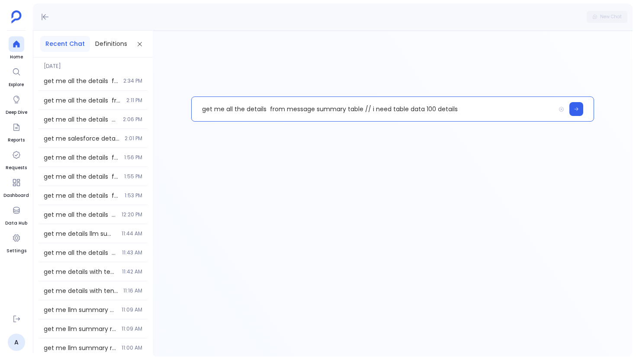 The height and width of the screenshot is (360, 636). I want to click on span: 11:16 AM, so click(133, 291).